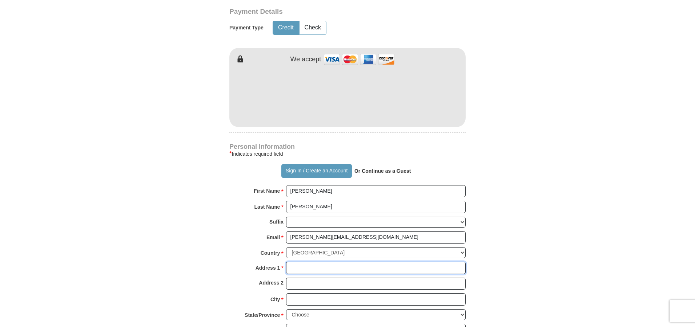  I want to click on strong: Last Name, so click(267, 207).